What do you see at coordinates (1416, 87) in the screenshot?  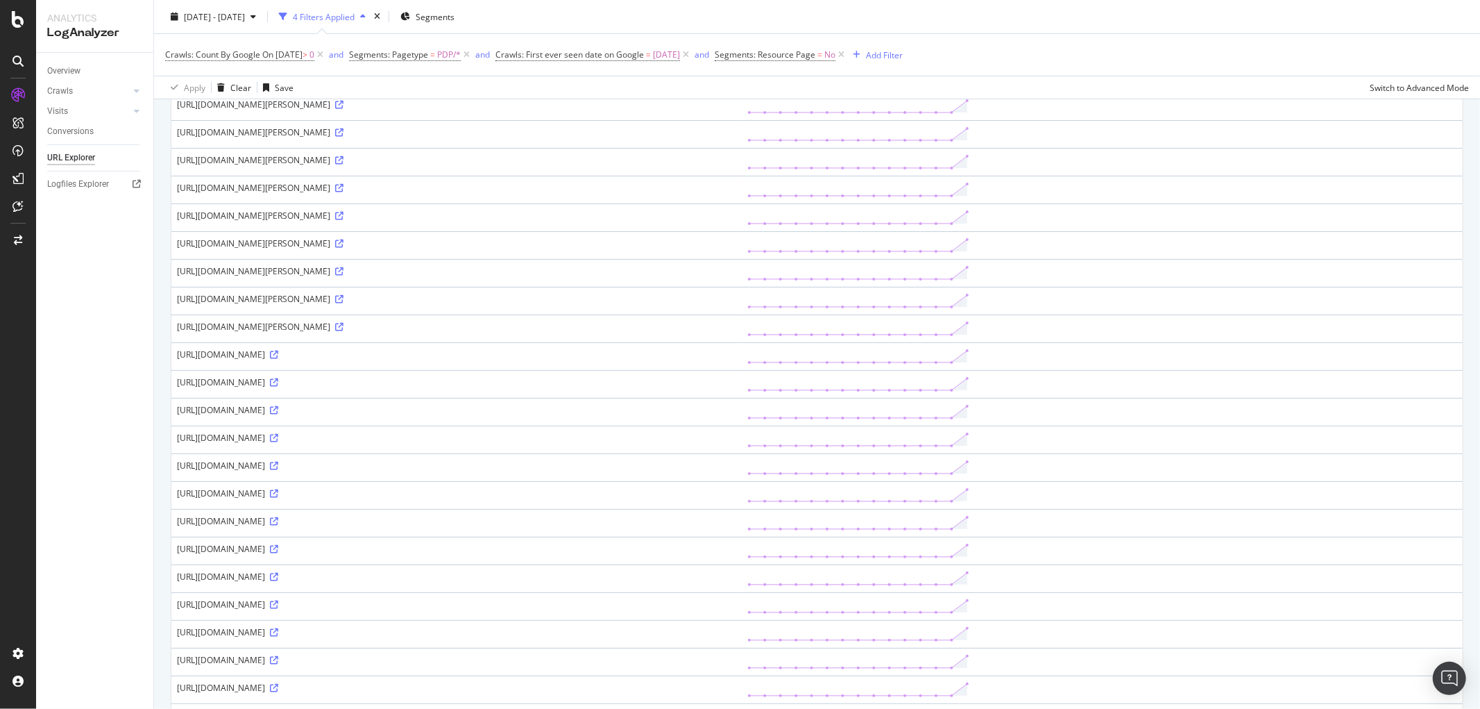 I see `button: Switch to Advanced Mode` at bounding box center [1416, 87].